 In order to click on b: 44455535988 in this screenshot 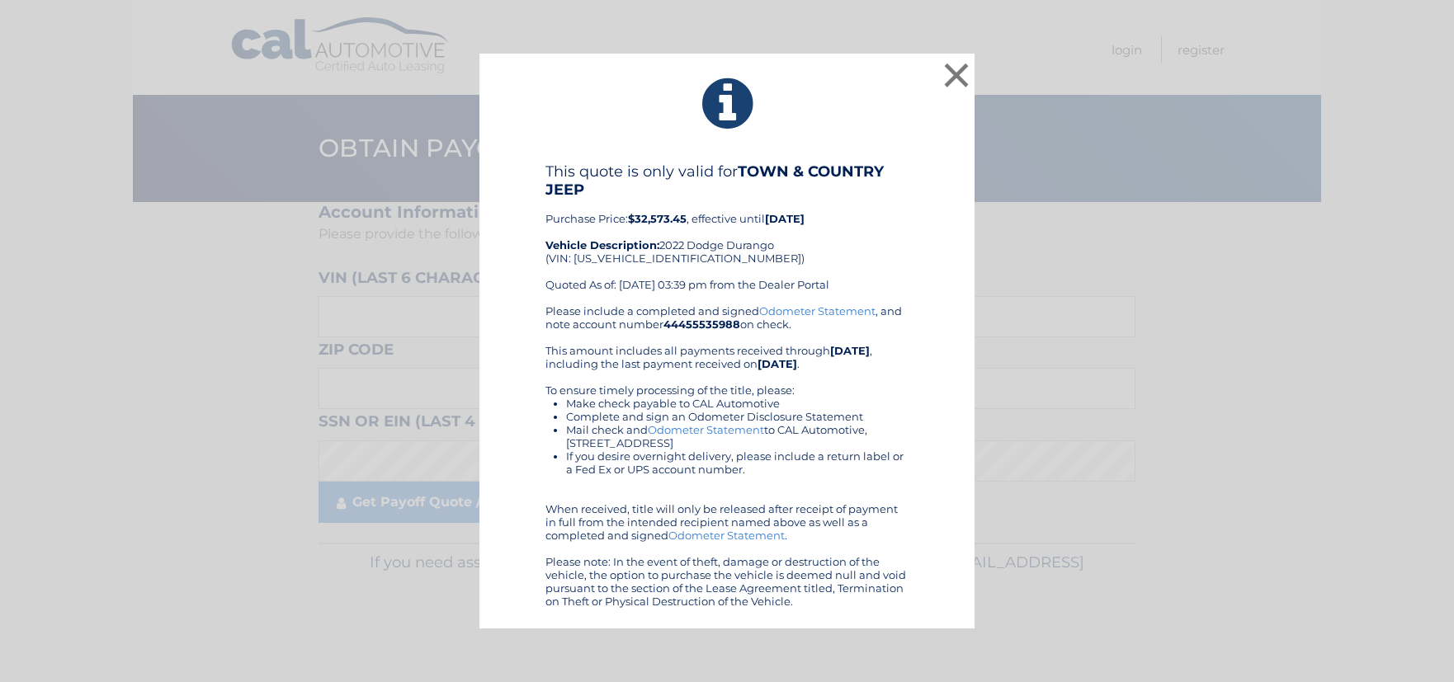, I will do `click(701, 324)`.